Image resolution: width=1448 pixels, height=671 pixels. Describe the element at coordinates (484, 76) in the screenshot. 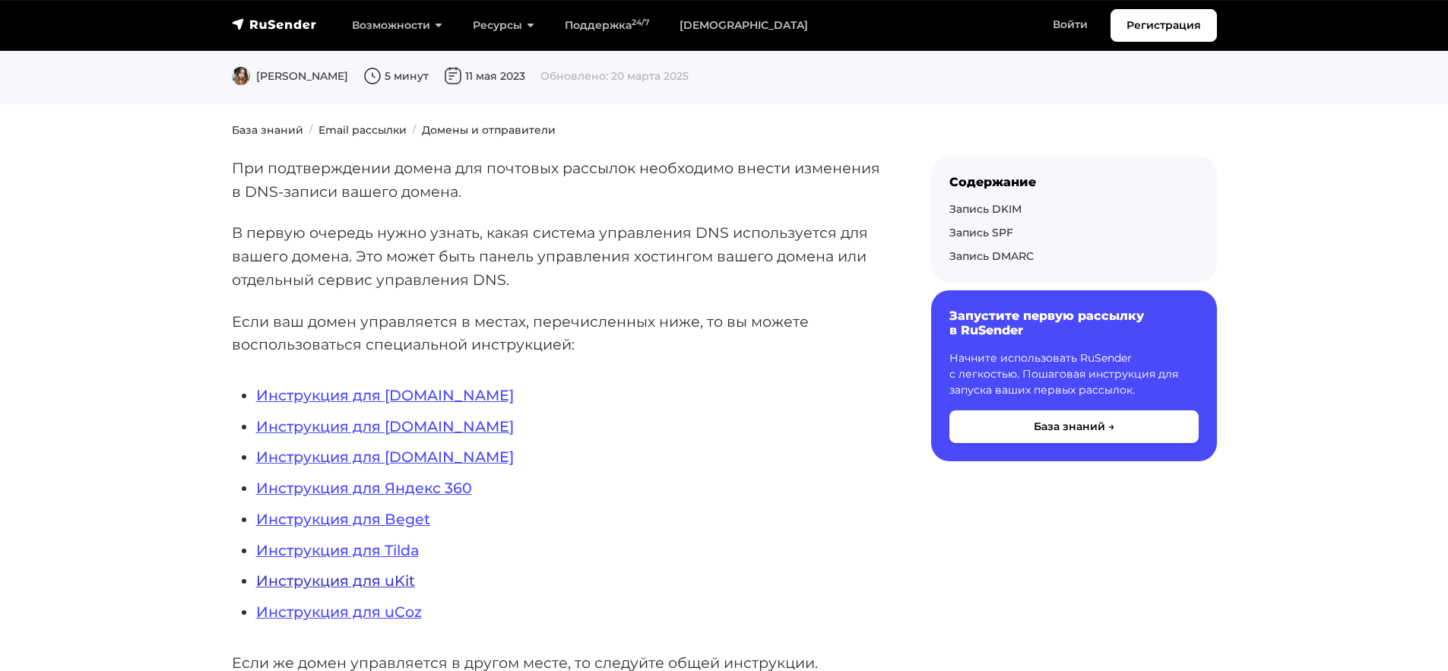

I see `span: 11 мая 2023` at that location.